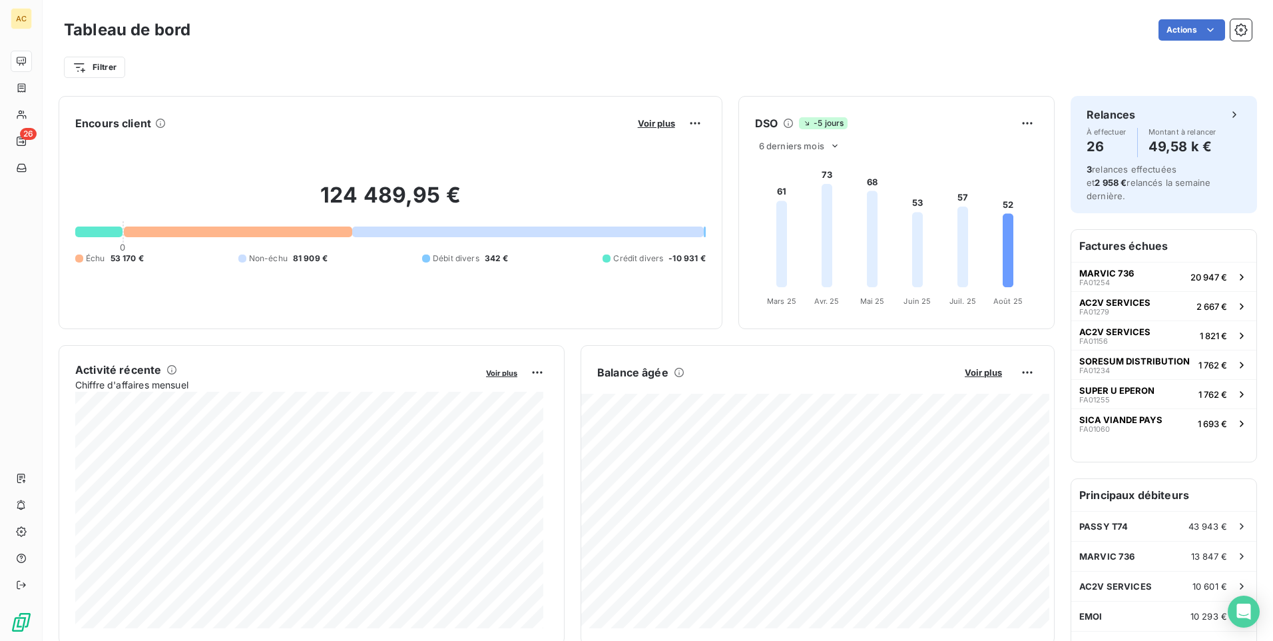 The image size is (1273, 641). What do you see at coordinates (1091, 616) in the screenshot?
I see `span: EMOI` at bounding box center [1091, 616].